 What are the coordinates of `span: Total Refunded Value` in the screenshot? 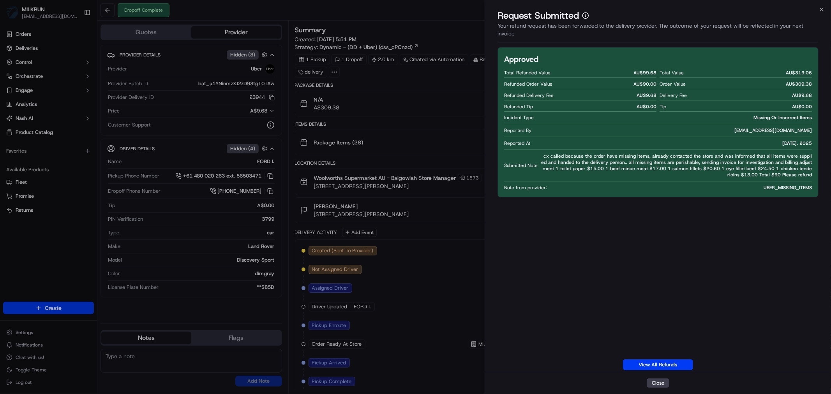 It's located at (527, 73).